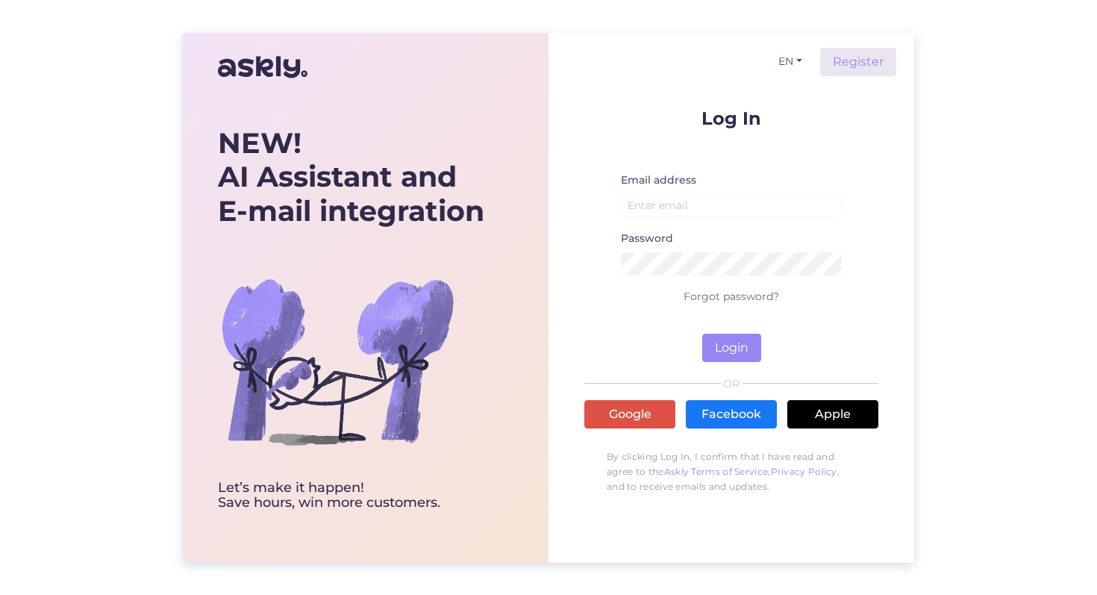 This screenshot has width=1097, height=595. I want to click on div: AI Assistant and E-mail integration, so click(351, 177).